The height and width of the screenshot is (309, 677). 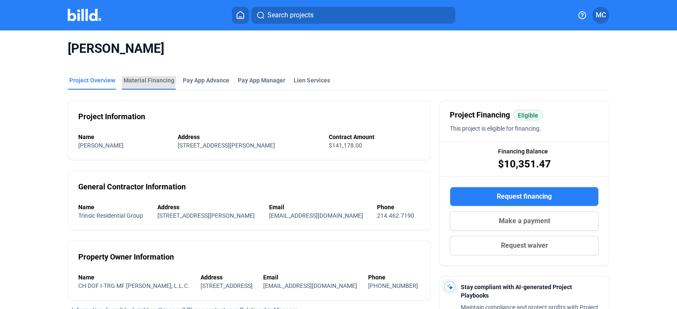 I want to click on button: Make a payment, so click(x=524, y=221).